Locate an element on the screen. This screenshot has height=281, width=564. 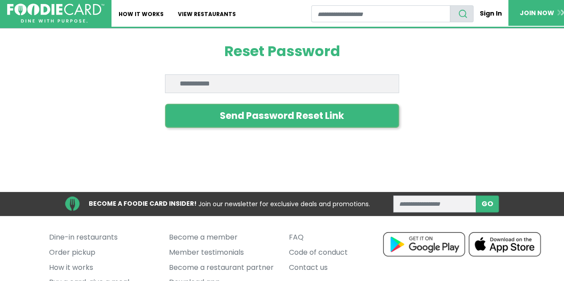
a: Member testimonials is located at coordinates (222, 253).